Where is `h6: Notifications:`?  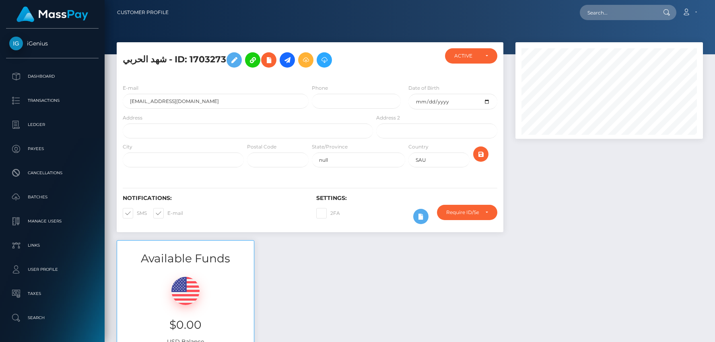 h6: Notifications: is located at coordinates (213, 198).